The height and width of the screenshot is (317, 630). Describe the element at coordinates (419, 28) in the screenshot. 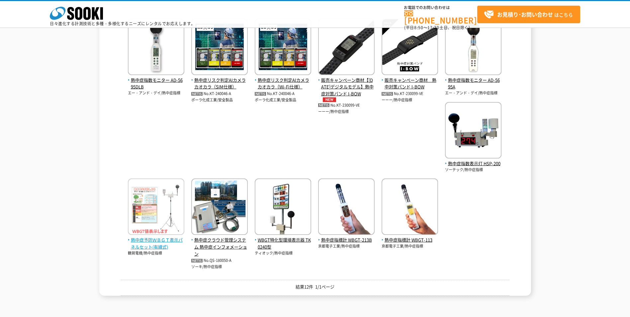

I see `span: 8:50` at that location.